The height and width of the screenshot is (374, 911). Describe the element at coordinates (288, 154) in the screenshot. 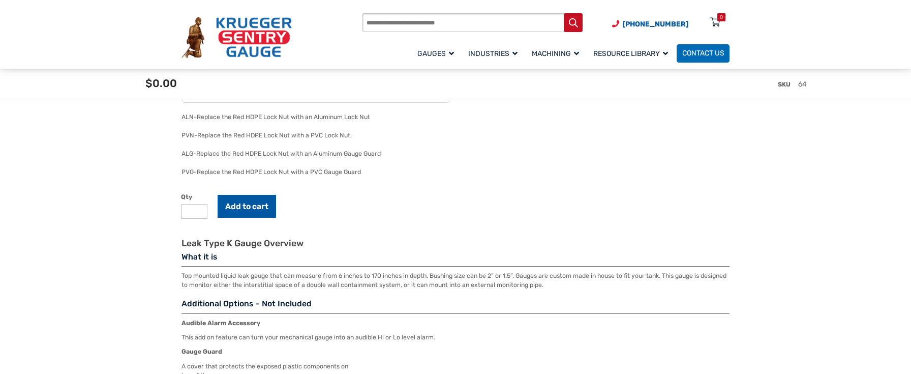

I see `div: Replace the Red HDPE Lock Nut with an Aluminum Gauge Guard` at that location.